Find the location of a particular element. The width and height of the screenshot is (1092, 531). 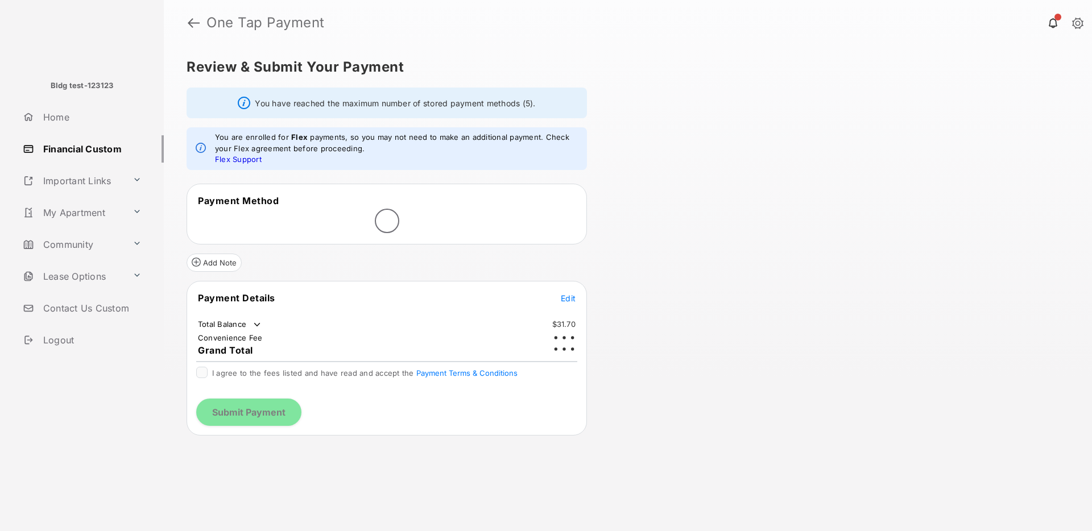

a: Lease Options is located at coordinates (73, 276).